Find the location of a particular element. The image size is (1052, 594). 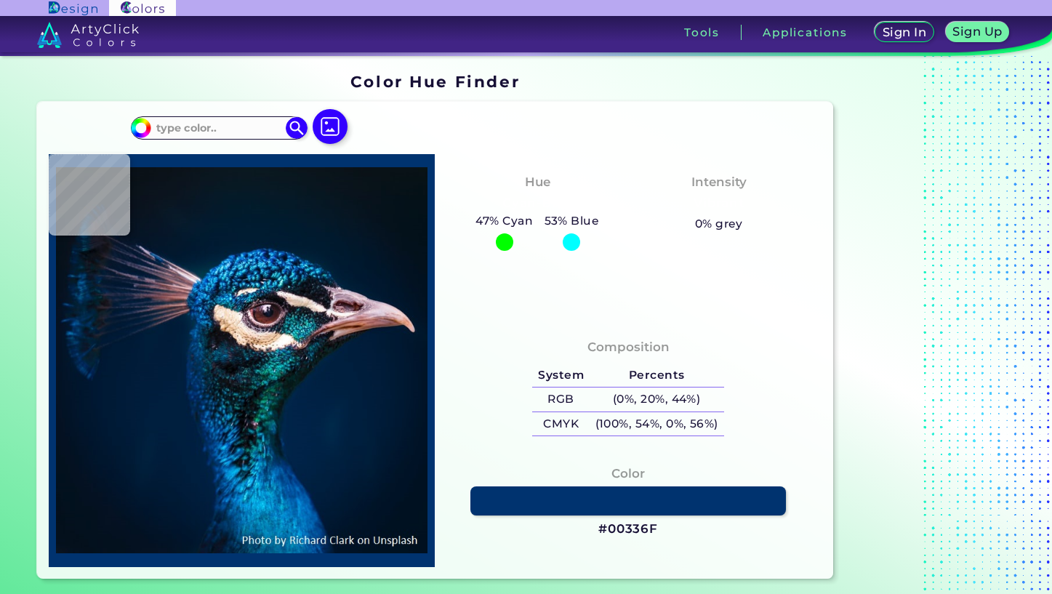

h5: 47% Cyan is located at coordinates (504, 221).